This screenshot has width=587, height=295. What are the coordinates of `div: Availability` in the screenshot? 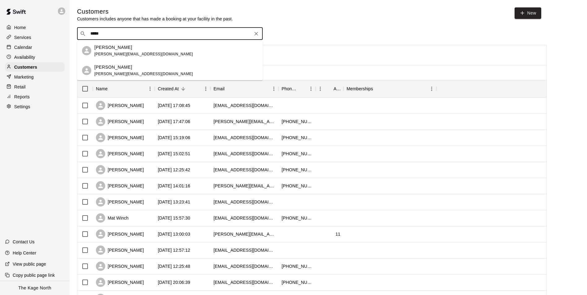 It's located at (35, 57).